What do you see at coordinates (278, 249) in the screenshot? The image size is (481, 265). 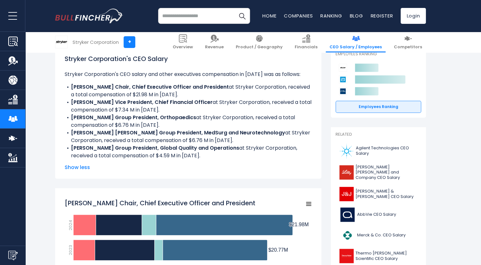 I see `tspan: $20.77M` at bounding box center [278, 249].